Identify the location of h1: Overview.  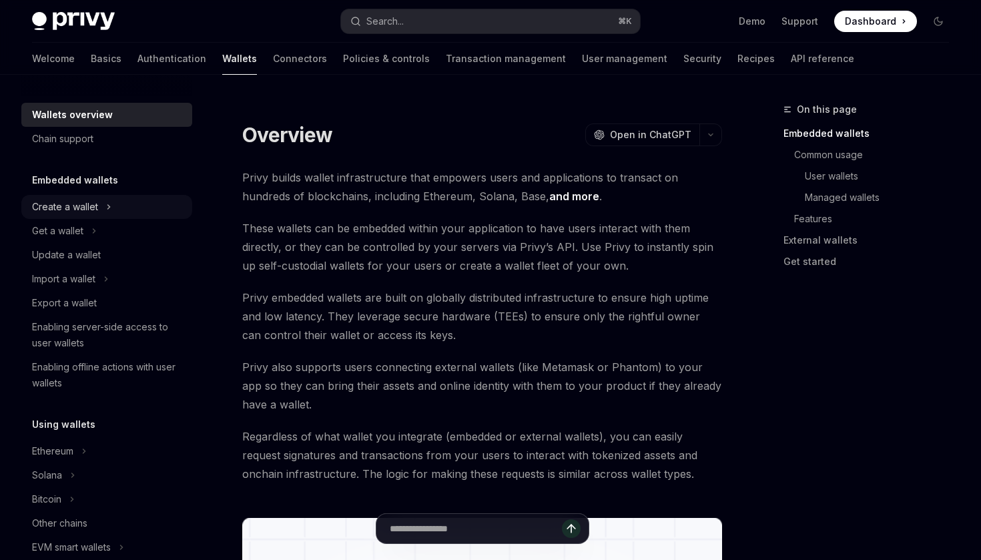
(287, 135).